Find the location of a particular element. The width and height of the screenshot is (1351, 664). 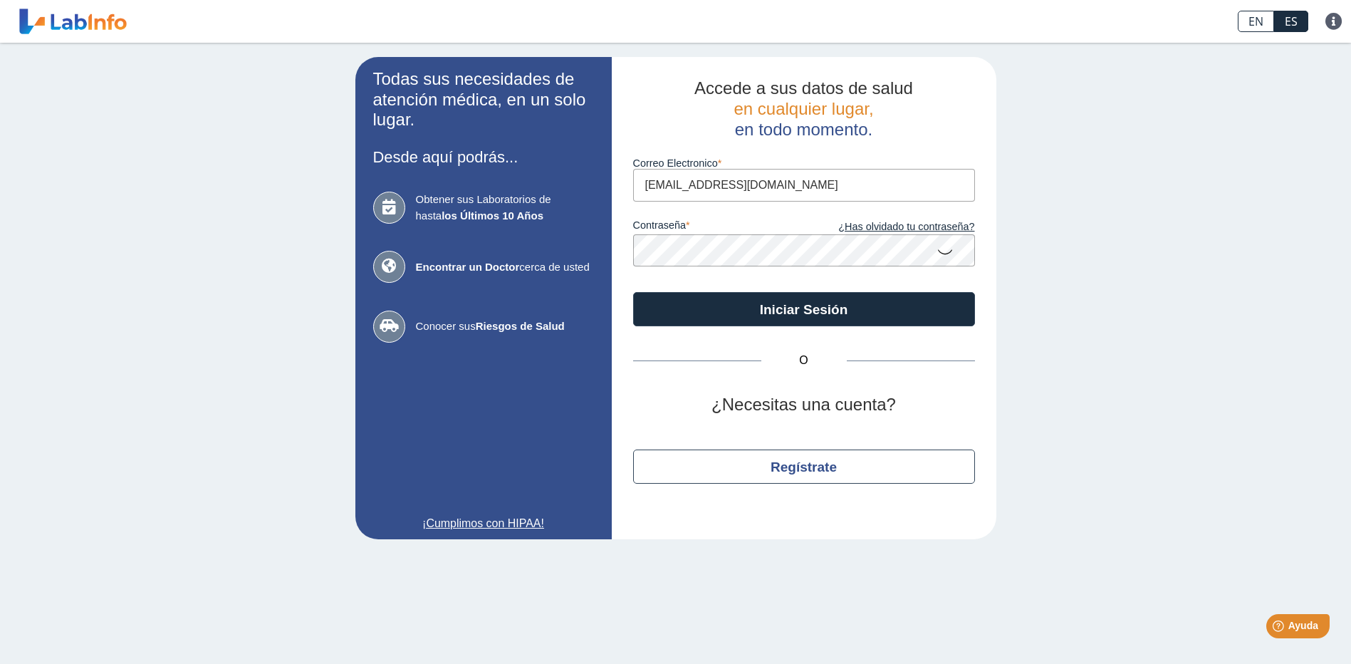

b: Encontrar un Doctor is located at coordinates (468, 266).